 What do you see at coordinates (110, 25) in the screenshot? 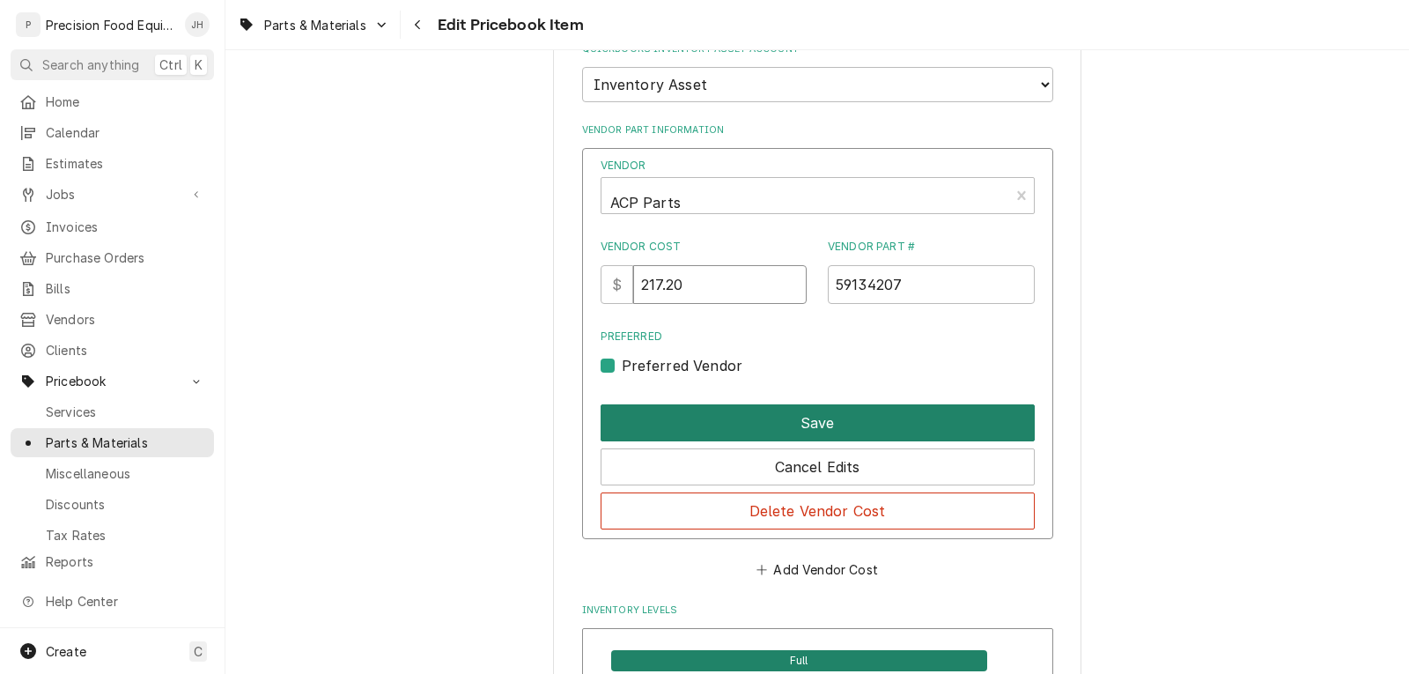
I see `div: Precision Food Equipment LLC` at bounding box center [110, 25].